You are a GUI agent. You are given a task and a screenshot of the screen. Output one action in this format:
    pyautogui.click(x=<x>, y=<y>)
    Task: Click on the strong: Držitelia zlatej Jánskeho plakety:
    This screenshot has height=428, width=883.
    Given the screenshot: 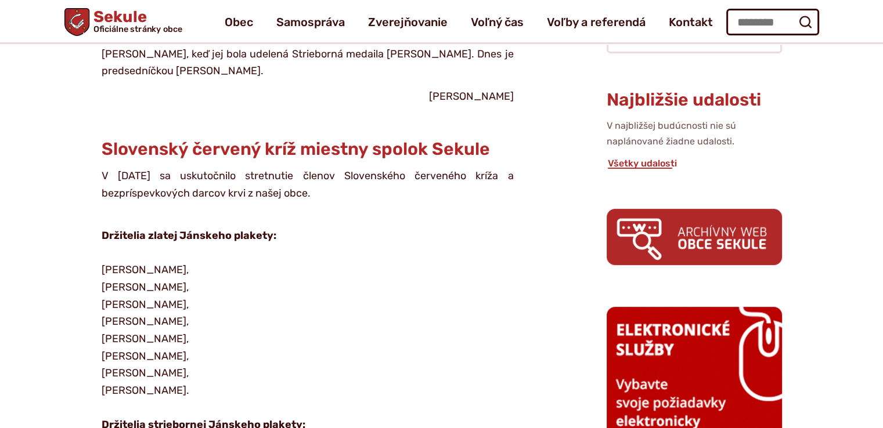 What is the action you would take?
    pyautogui.click(x=189, y=236)
    